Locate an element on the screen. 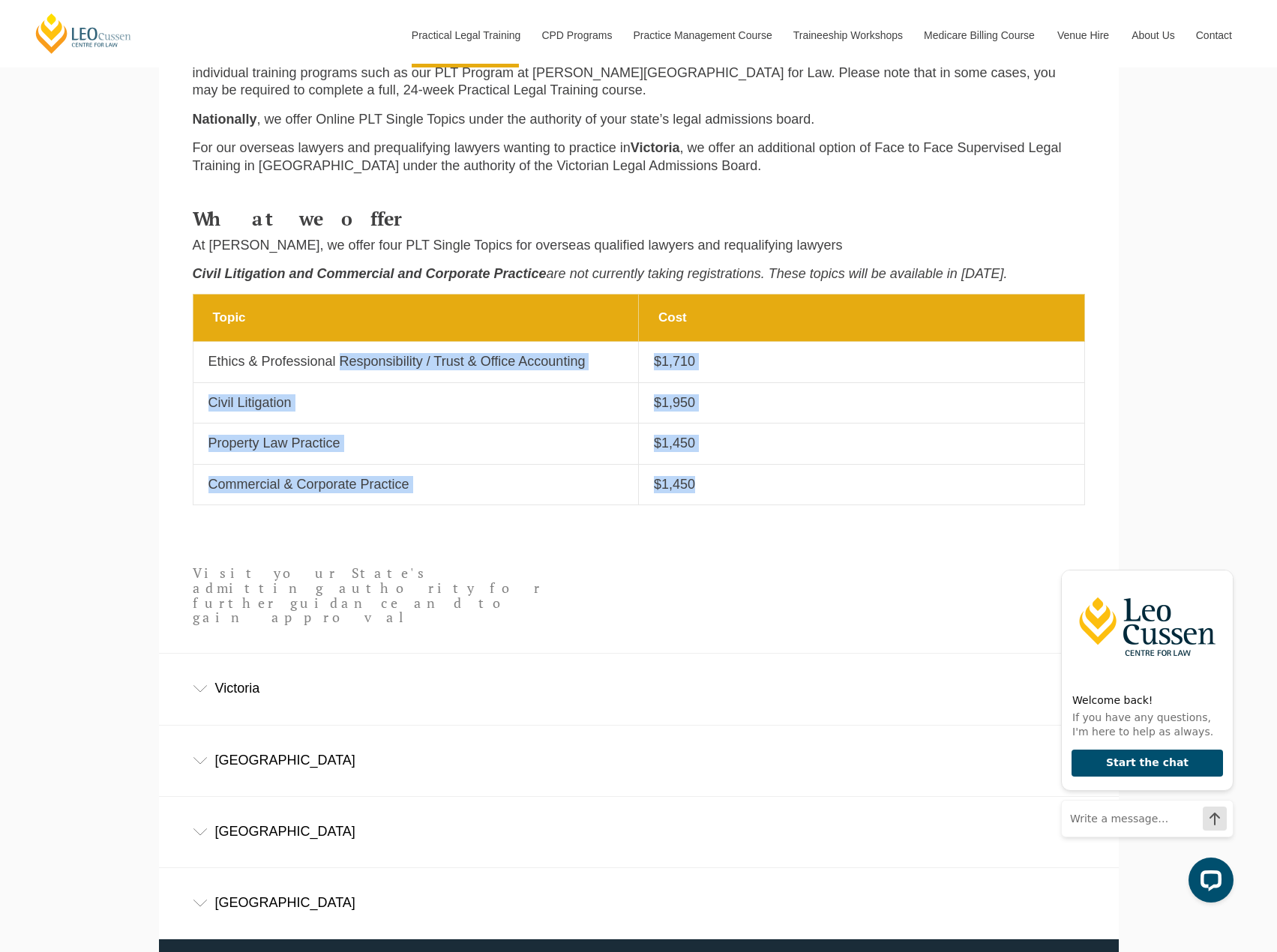 The height and width of the screenshot is (952, 1277). a: Venue Hire is located at coordinates (1082, 36).